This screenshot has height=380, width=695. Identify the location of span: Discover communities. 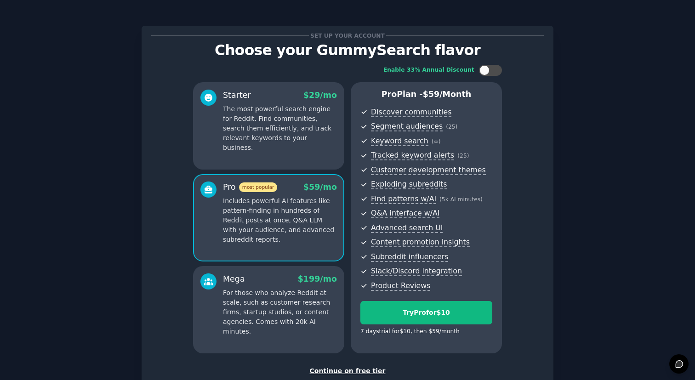
(411, 112).